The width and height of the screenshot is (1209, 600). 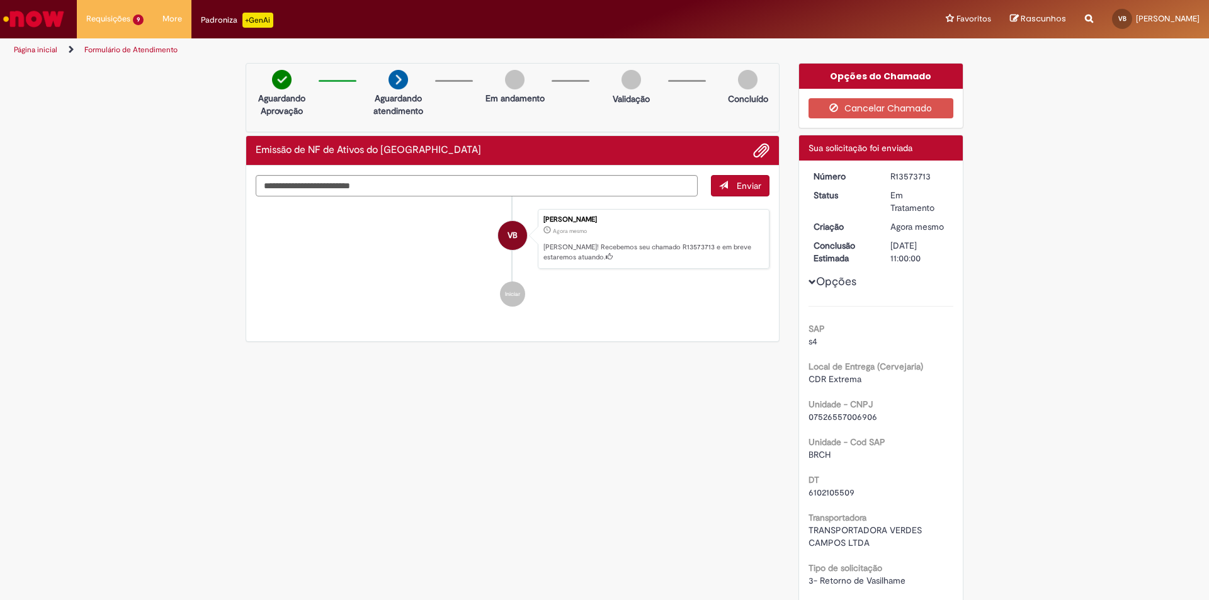 I want to click on ul: Trilhas de página, so click(x=403, y=50).